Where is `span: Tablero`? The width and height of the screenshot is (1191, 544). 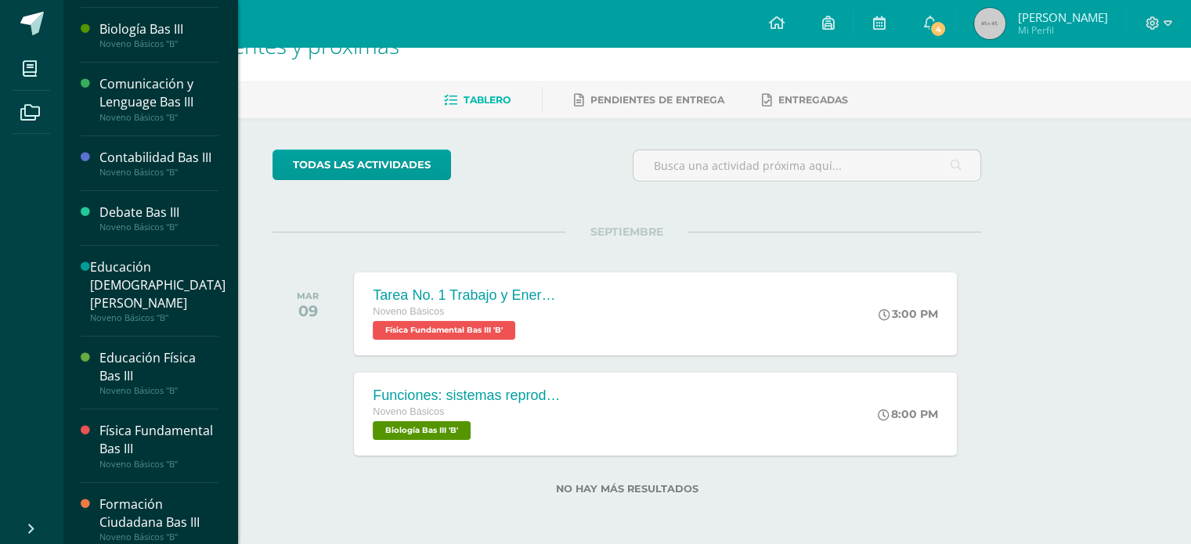
span: Tablero is located at coordinates (487, 99).